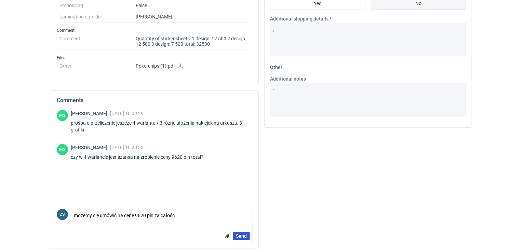 The image size is (523, 252). Describe the element at coordinates (62, 215) in the screenshot. I see `figcaption: ZS` at that location.